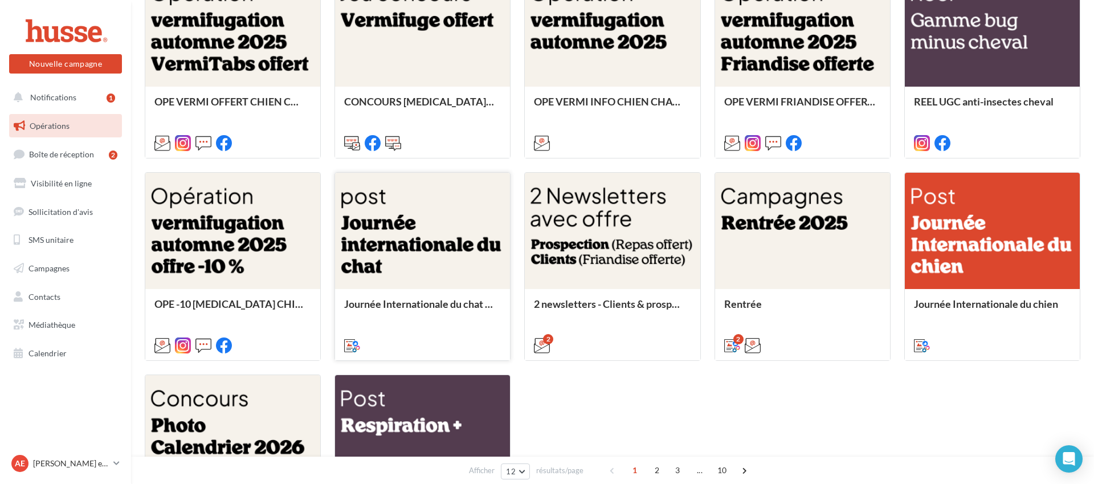 This screenshot has width=1094, height=484. Describe the element at coordinates (612, 107) in the screenshot. I see `div: OPE VERMI INFO CHIEN CHAT AUTOMNE` at that location.